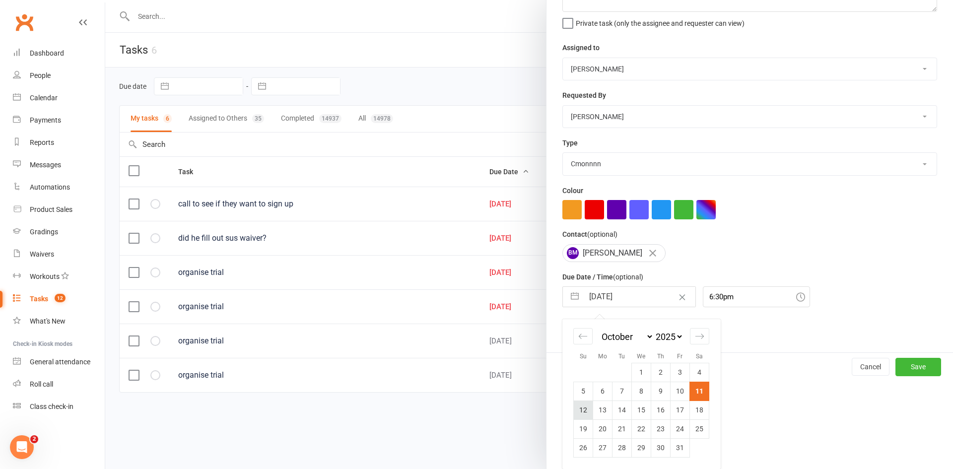 The height and width of the screenshot is (469, 953). I want to click on a: Product Sales, so click(59, 209).